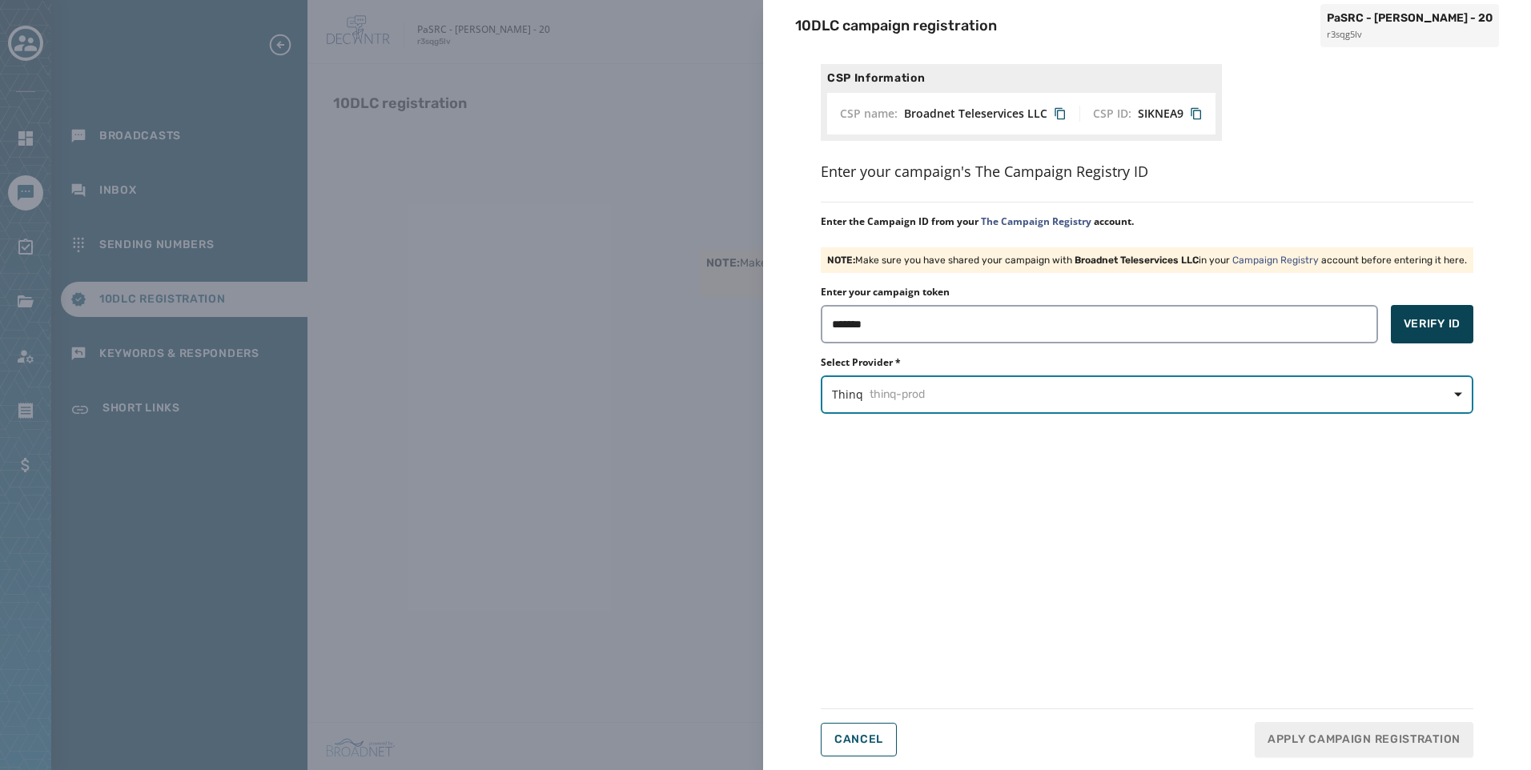  I want to click on a: The Campaign Registry, so click(1036, 221).